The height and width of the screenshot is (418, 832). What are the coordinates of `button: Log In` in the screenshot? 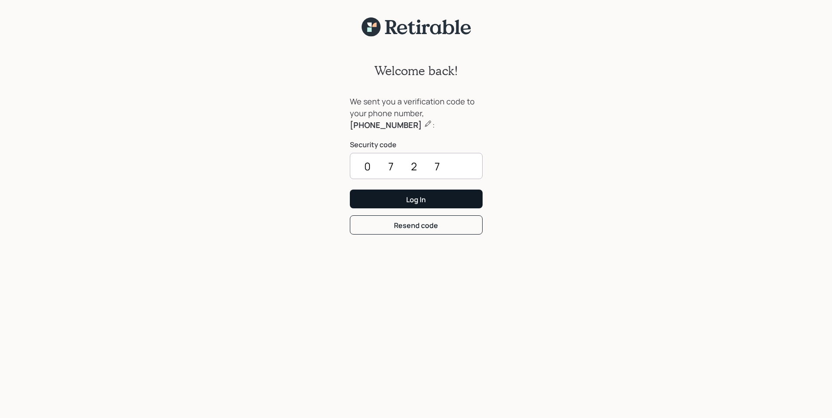 It's located at (416, 199).